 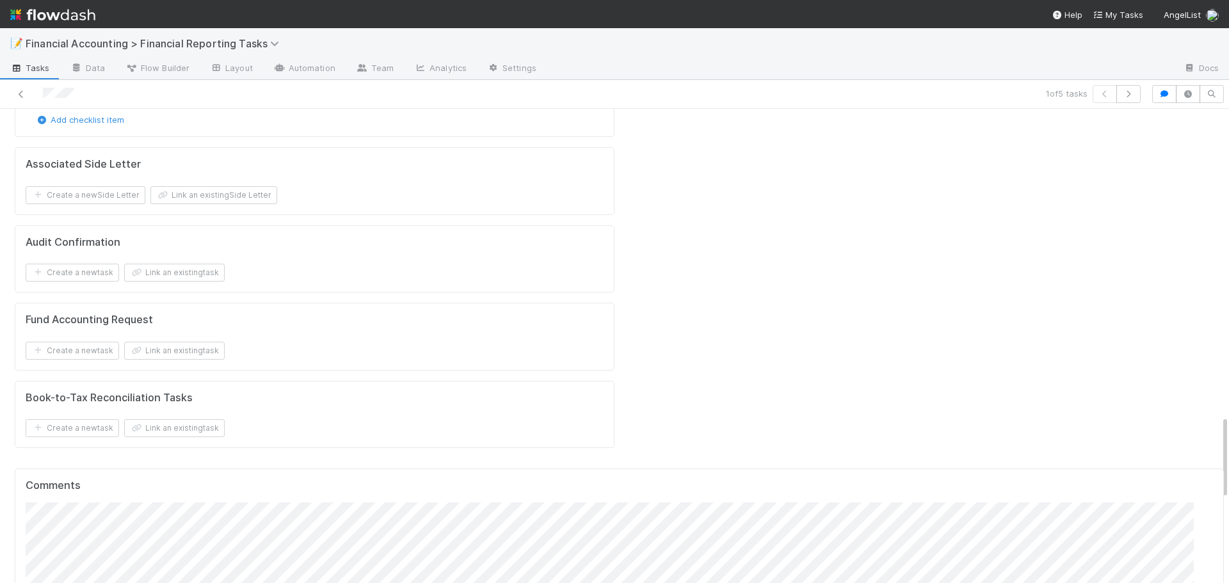 I want to click on img: logo-inverted-e16ddd16eac7371096b0.svg, so click(x=52, y=15).